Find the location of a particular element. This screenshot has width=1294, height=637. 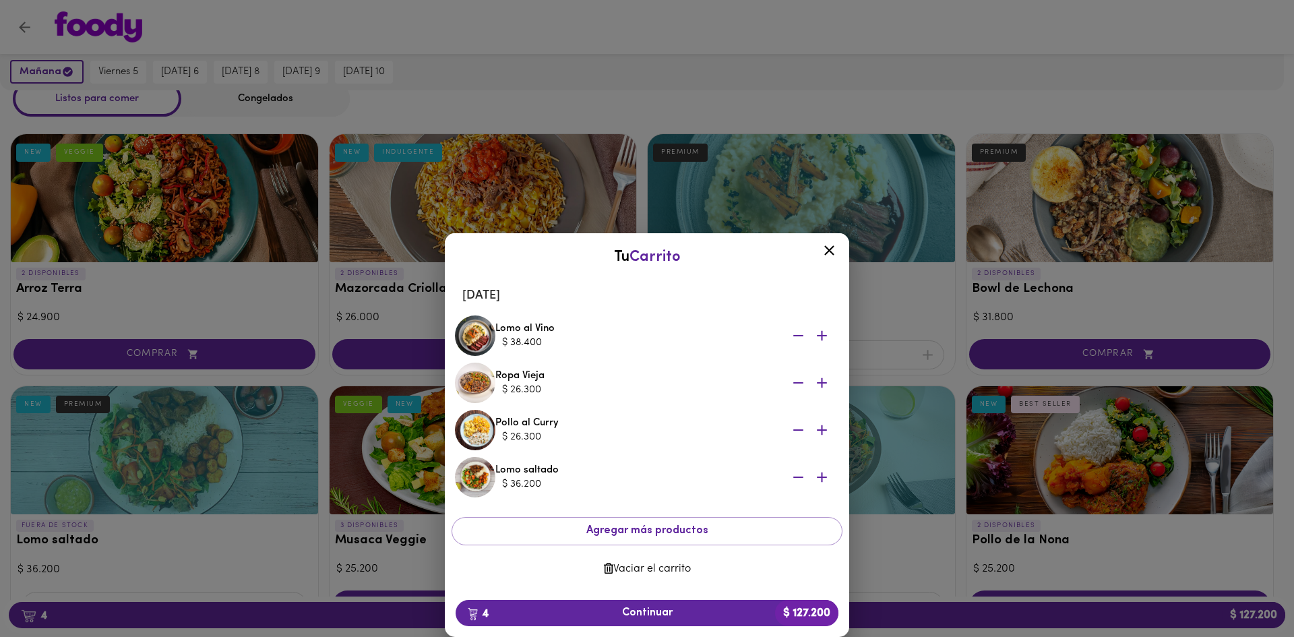

div: Ropa Vieja is located at coordinates (667, 383).